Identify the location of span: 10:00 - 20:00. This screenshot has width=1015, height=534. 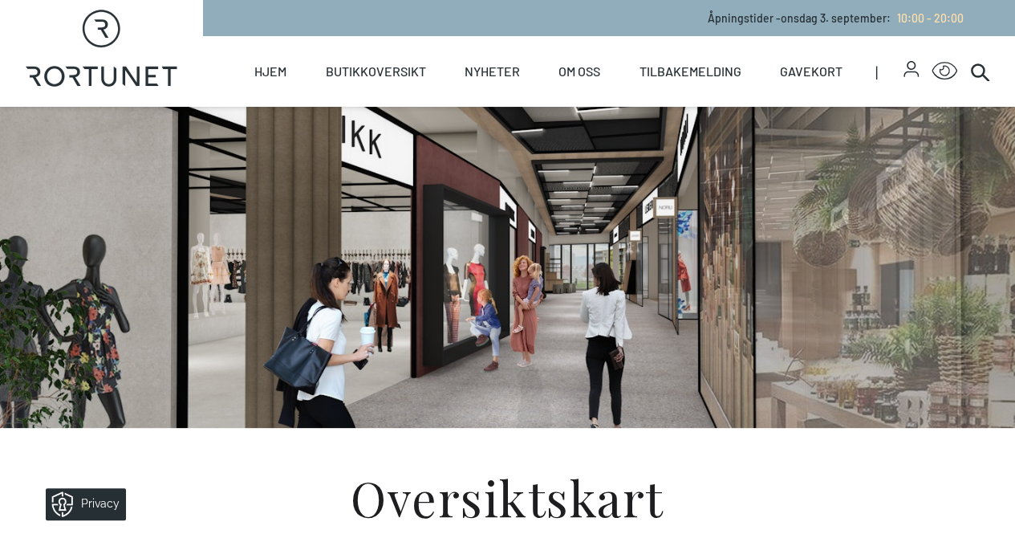
(930, 18).